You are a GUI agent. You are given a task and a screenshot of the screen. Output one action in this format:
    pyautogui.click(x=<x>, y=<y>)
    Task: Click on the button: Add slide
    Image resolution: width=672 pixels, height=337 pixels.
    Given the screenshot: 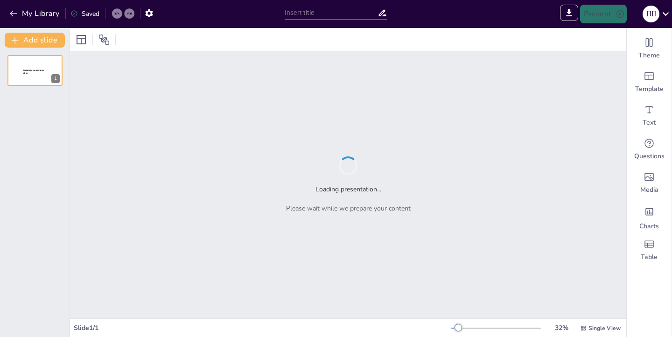 What is the action you would take?
    pyautogui.click(x=35, y=40)
    